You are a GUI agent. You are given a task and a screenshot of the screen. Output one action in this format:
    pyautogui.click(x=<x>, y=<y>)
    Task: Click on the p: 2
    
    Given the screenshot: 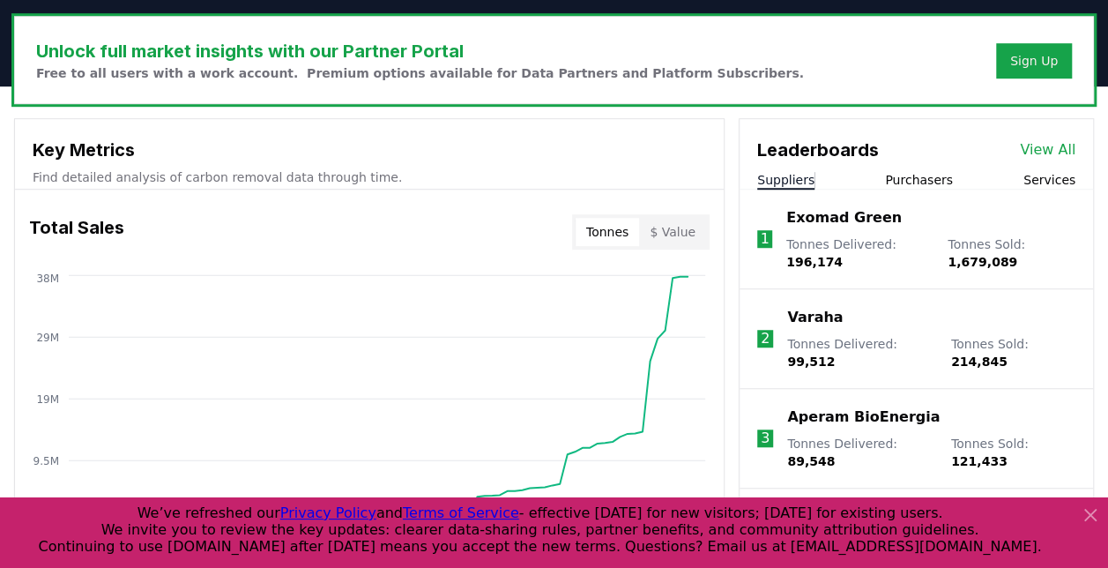 What is the action you would take?
    pyautogui.click(x=765, y=339)
    